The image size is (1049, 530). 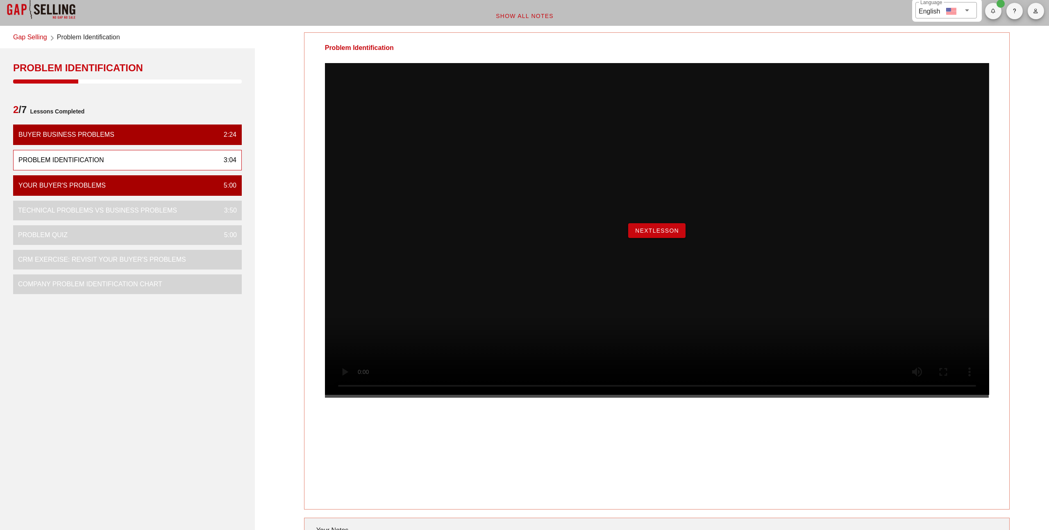 I want to click on div: 3:50, so click(x=227, y=211).